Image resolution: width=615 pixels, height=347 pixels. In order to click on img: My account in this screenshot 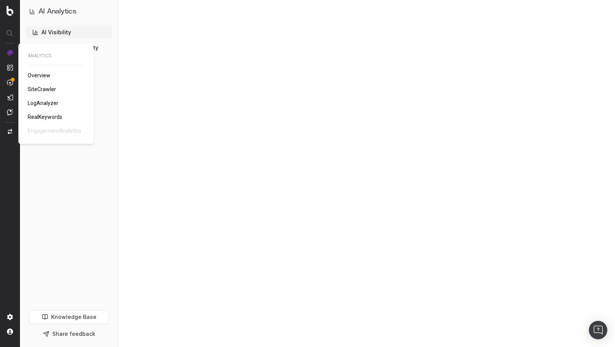, I will do `click(10, 332)`.